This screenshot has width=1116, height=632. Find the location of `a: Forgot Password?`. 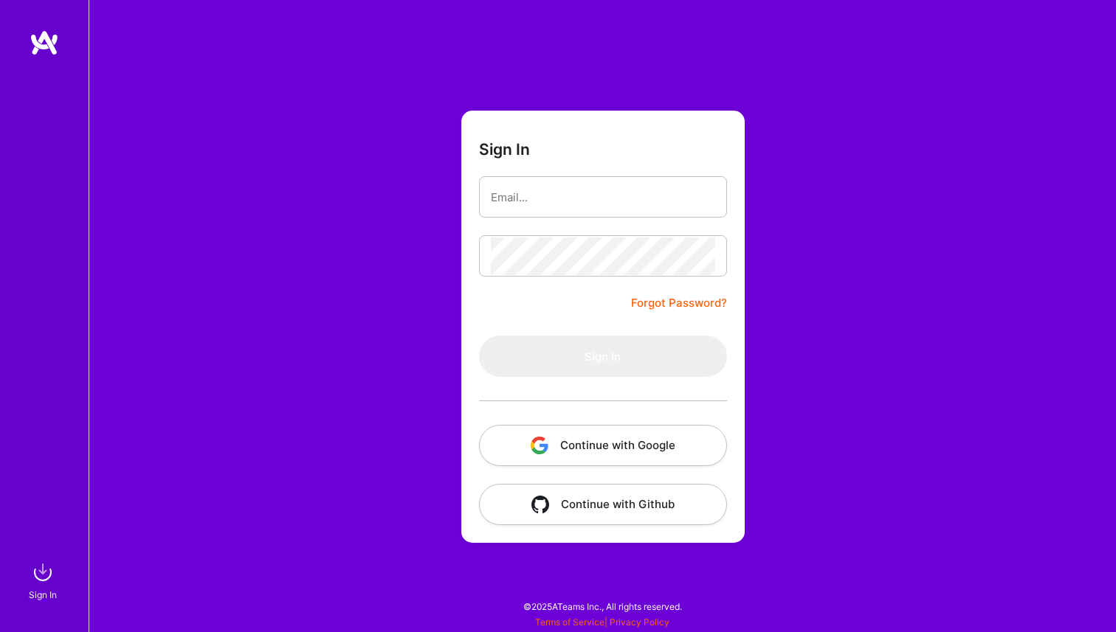

a: Forgot Password? is located at coordinates (679, 303).